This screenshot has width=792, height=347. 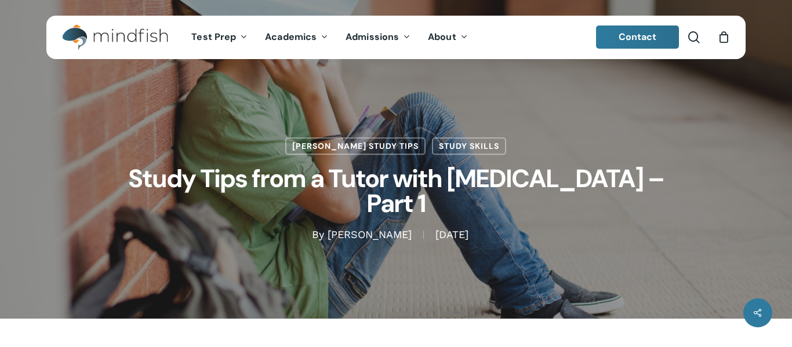 I want to click on header: Main Menu, so click(x=396, y=37).